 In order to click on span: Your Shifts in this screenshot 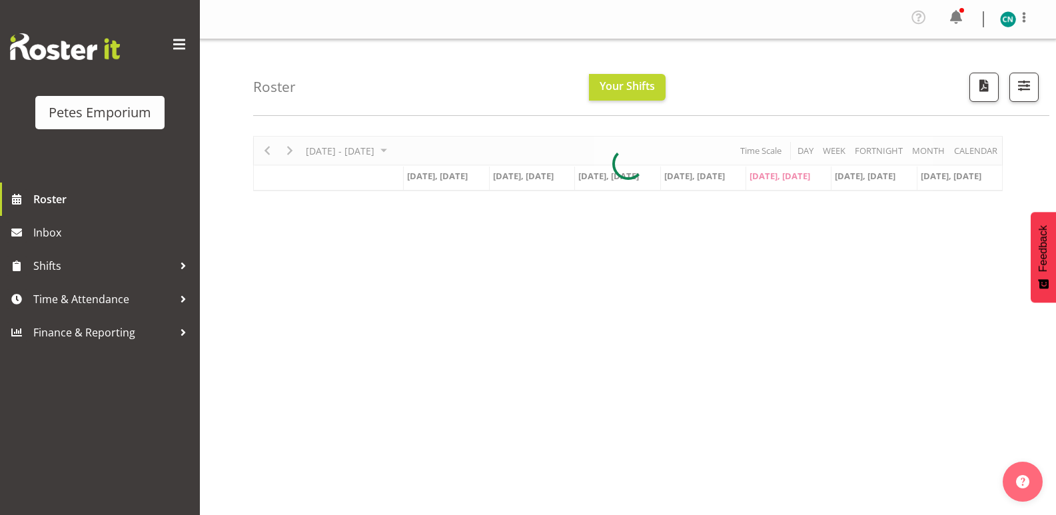, I will do `click(627, 86)`.